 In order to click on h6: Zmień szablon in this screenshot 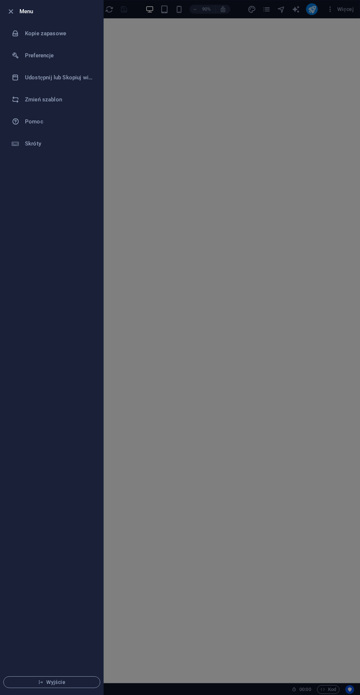, I will do `click(59, 100)`.